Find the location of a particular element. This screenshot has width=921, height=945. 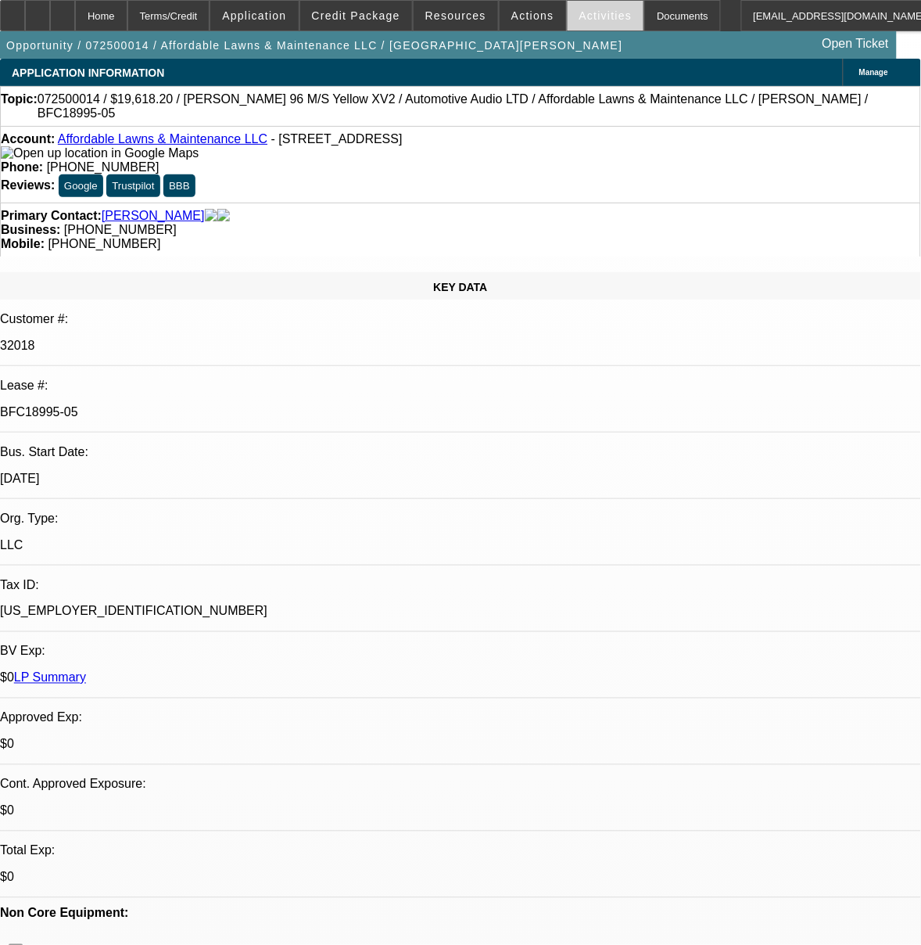

span: KEY DATA is located at coordinates (460, 287).